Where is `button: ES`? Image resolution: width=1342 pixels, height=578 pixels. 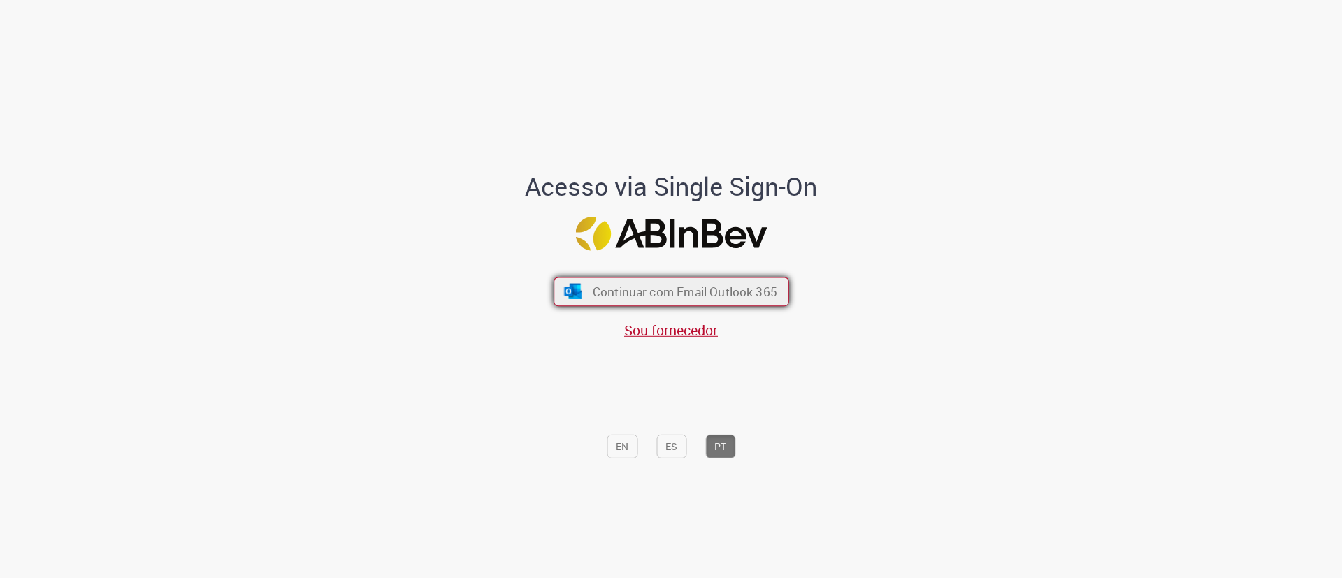
button: ES is located at coordinates (671, 447).